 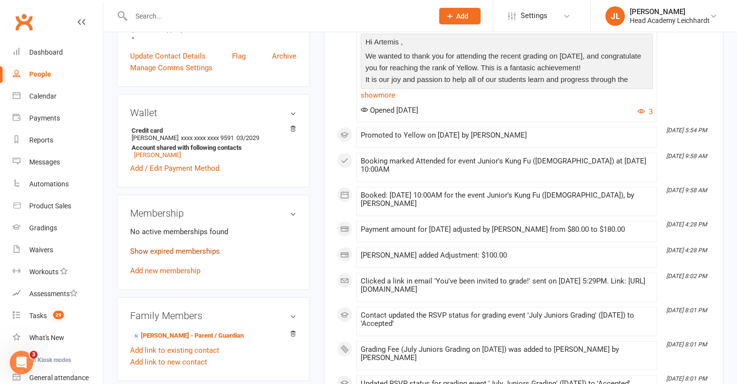 What do you see at coordinates (169, 362) in the screenshot?
I see `a: Add link to new contact` at bounding box center [169, 362].